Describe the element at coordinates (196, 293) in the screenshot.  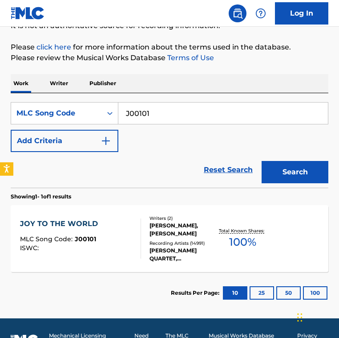
I see `p: Results Per Page:` at that location.